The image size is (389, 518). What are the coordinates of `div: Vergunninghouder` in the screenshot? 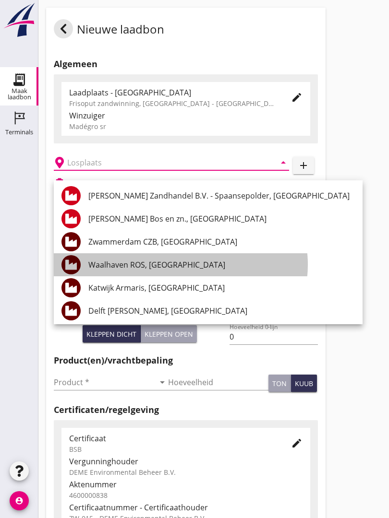 It's located at (186, 462).